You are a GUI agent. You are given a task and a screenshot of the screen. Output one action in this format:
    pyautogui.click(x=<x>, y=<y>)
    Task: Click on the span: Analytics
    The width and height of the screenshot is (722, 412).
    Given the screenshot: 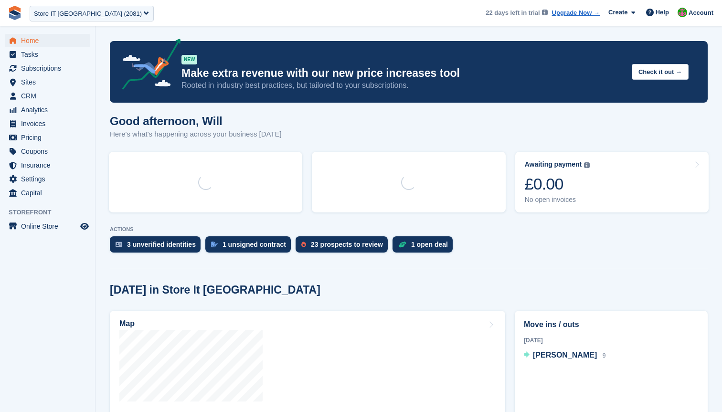 What is the action you would take?
    pyautogui.click(x=50, y=110)
    